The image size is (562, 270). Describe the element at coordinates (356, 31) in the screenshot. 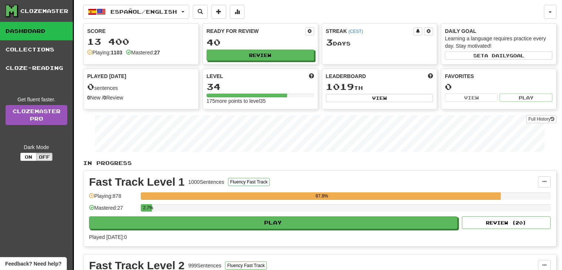

I see `a: (CEST)` at that location.